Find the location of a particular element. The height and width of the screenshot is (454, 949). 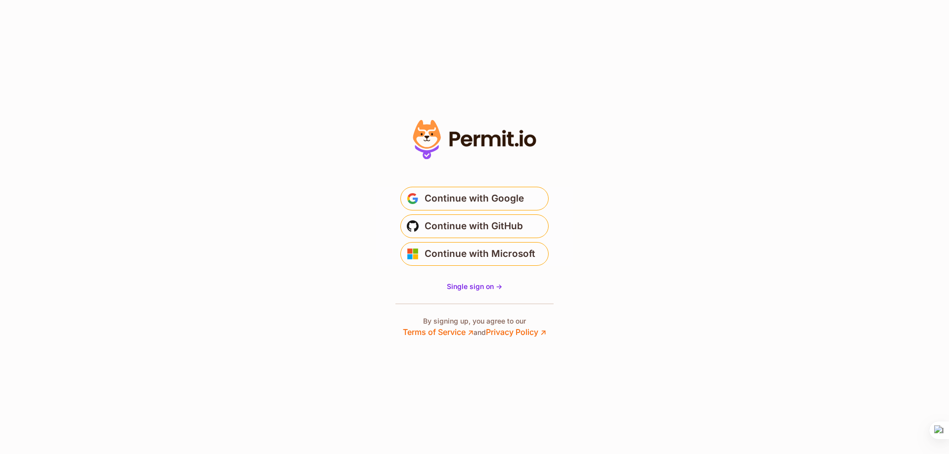

p: By signing up, you agree to our and is located at coordinates (475, 327).